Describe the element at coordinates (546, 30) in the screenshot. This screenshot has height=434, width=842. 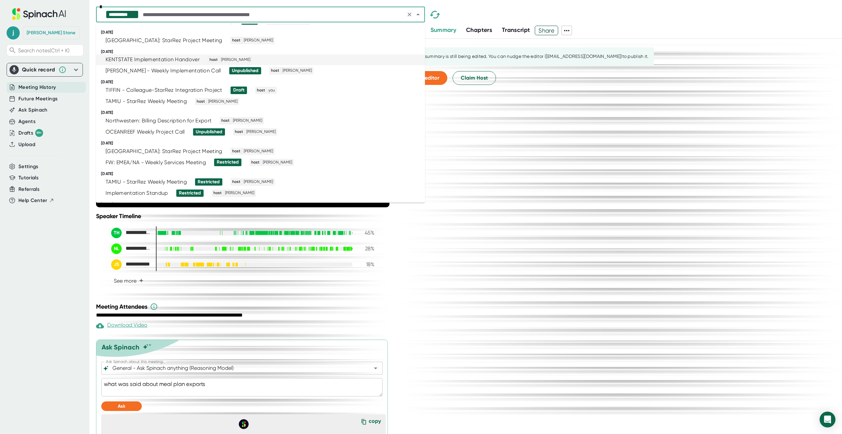
I see `span: Share` at that location.